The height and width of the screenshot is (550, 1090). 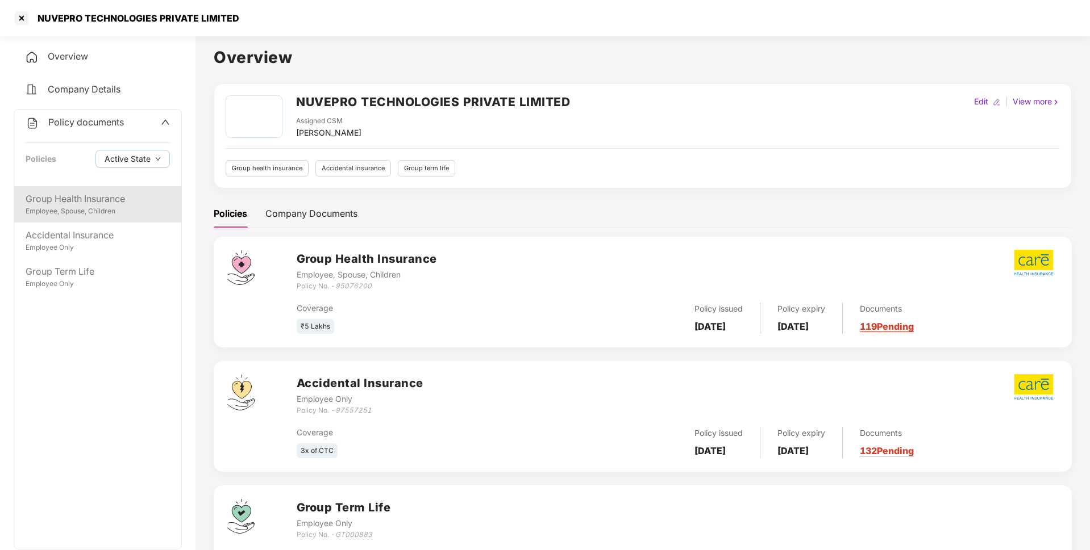 I want to click on div: ₹5 Lakhs, so click(x=315, y=327).